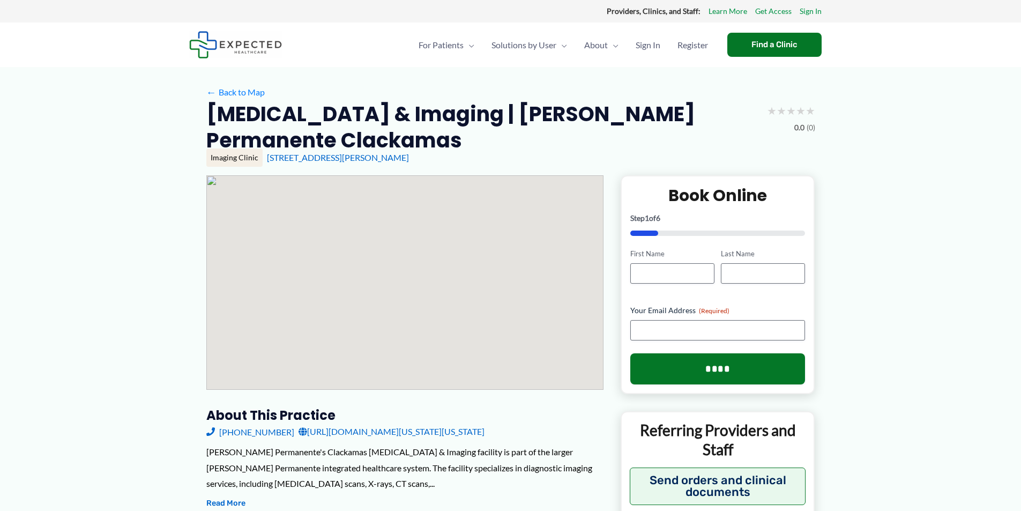 Image resolution: width=1021 pixels, height=511 pixels. Describe the element at coordinates (647, 218) in the screenshot. I see `span: 1` at that location.